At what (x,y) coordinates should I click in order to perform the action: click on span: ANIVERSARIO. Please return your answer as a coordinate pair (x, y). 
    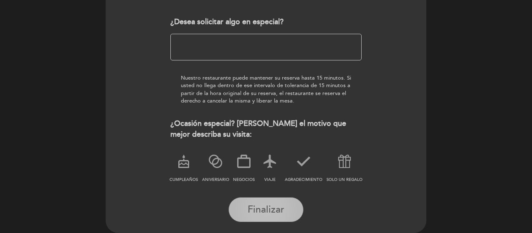
    Looking at the image, I should click on (215, 180).